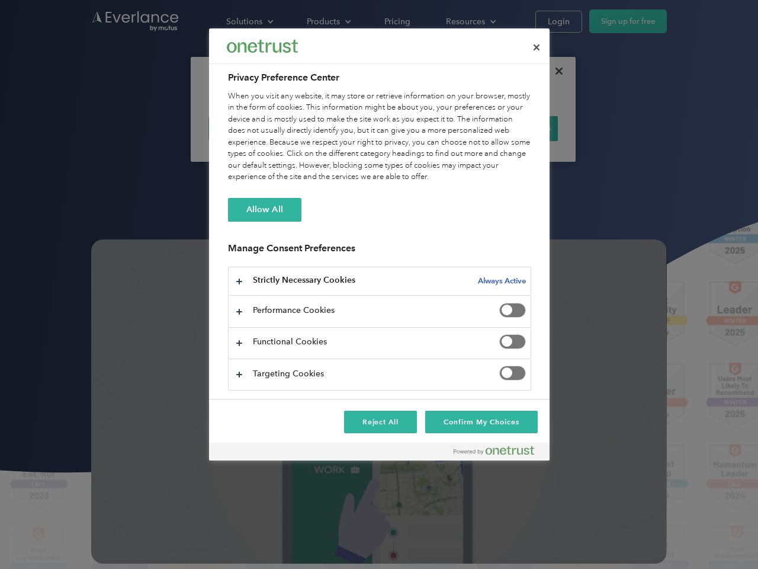 This screenshot has height=569, width=758. What do you see at coordinates (494, 450) in the screenshot?
I see `img: Powered by OneTrust Opens in a new Tab` at bounding box center [494, 450].